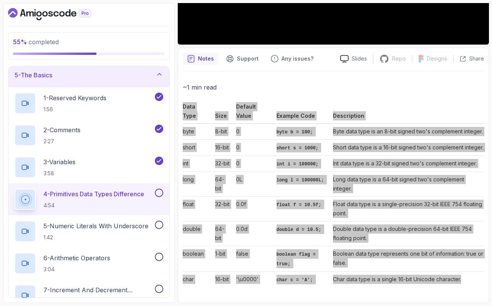 This screenshot has height=306, width=492. What do you see at coordinates (295, 132) in the screenshot?
I see `code: byte b = 100;` at bounding box center [295, 132].